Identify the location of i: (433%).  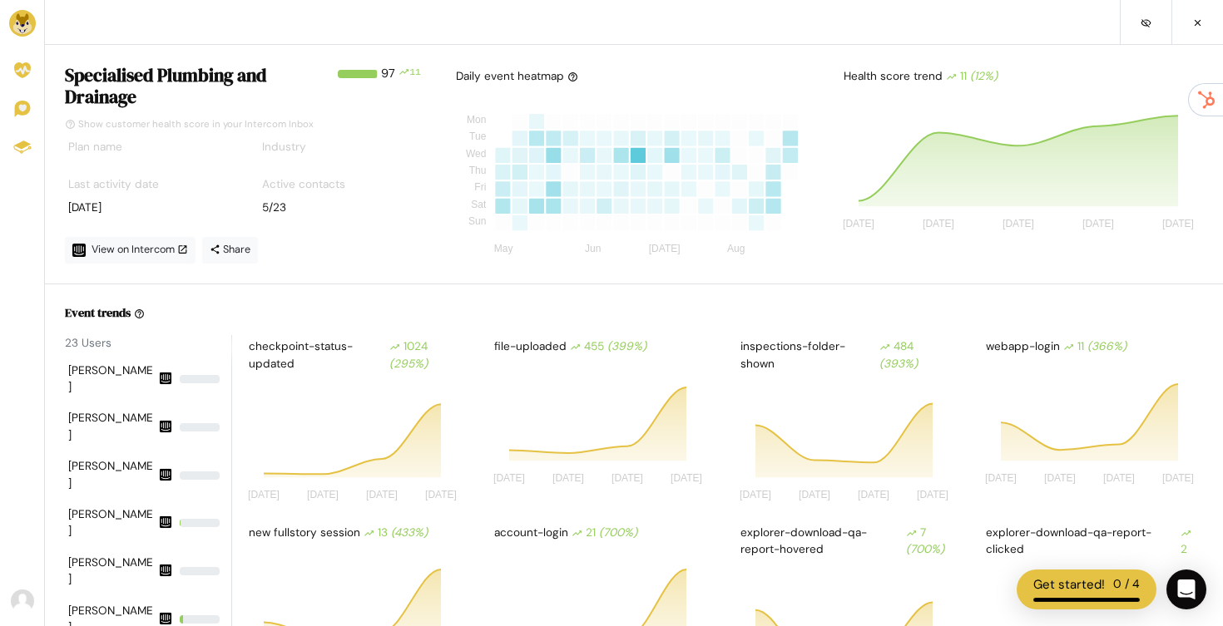
(409, 532).